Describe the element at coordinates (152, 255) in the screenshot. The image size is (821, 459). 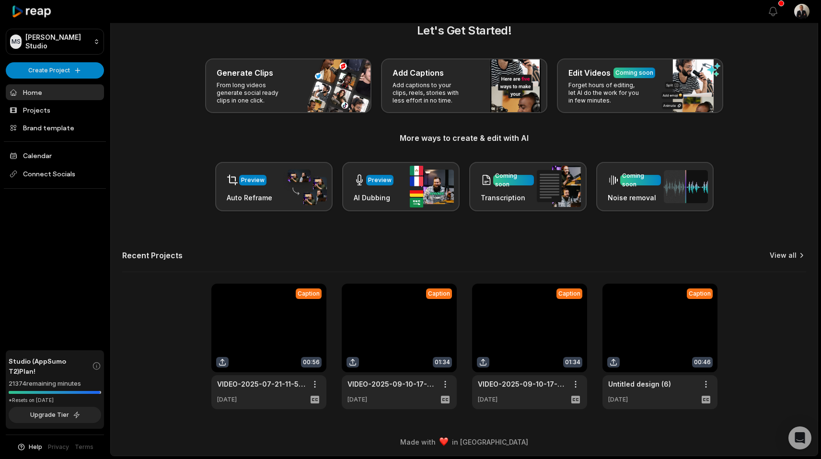
I see `h2: Recent Projects` at that location.